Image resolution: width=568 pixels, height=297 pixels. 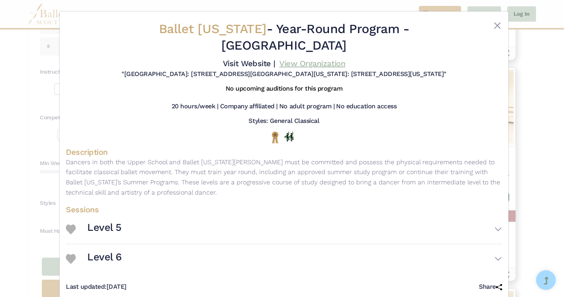 I want to click on a: View Organization, so click(x=312, y=64).